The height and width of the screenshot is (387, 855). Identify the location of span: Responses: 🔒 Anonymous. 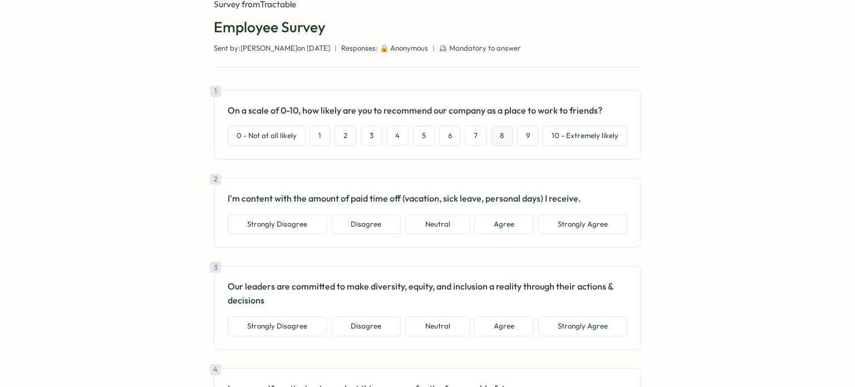
(385, 48).